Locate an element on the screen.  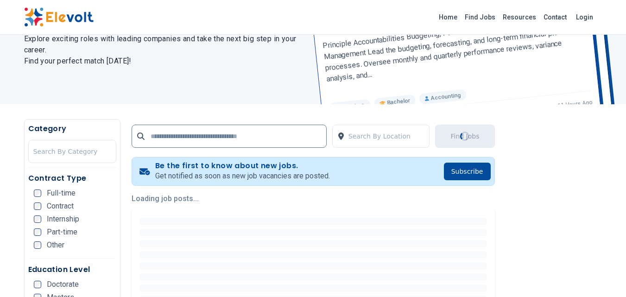
input: Full-time is located at coordinates (38, 193).